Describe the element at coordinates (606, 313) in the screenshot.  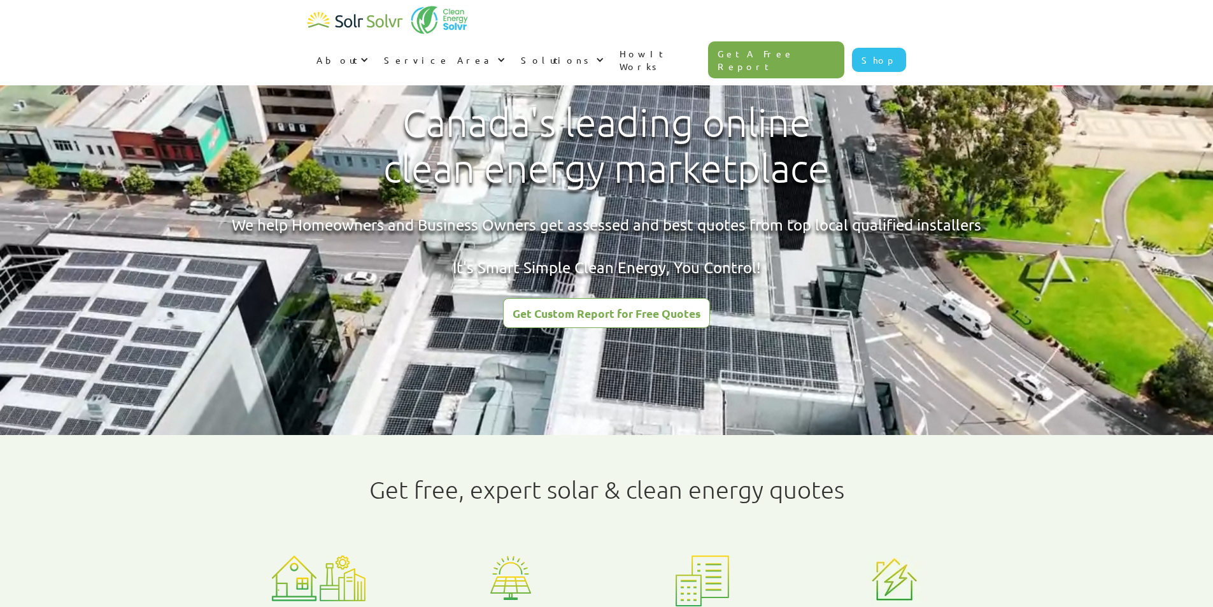
I see `a: Get Custom Report for Free Quotes` at that location.